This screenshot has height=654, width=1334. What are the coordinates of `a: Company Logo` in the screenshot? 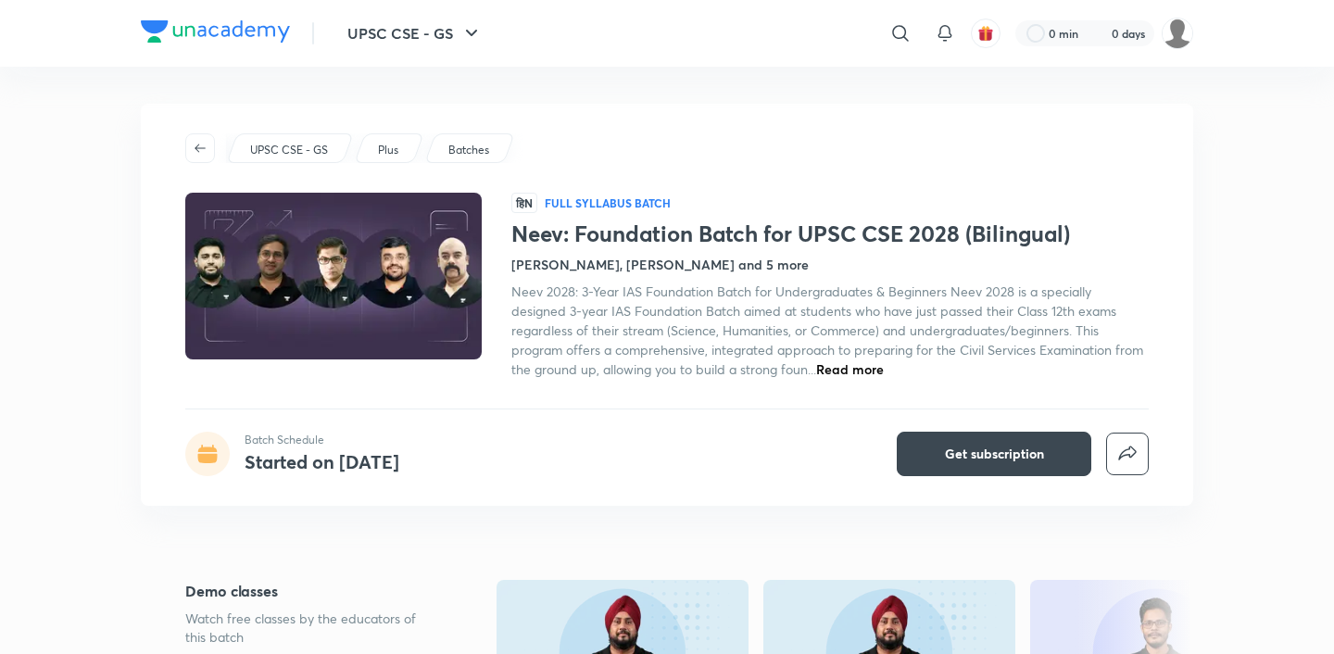 It's located at (215, 33).